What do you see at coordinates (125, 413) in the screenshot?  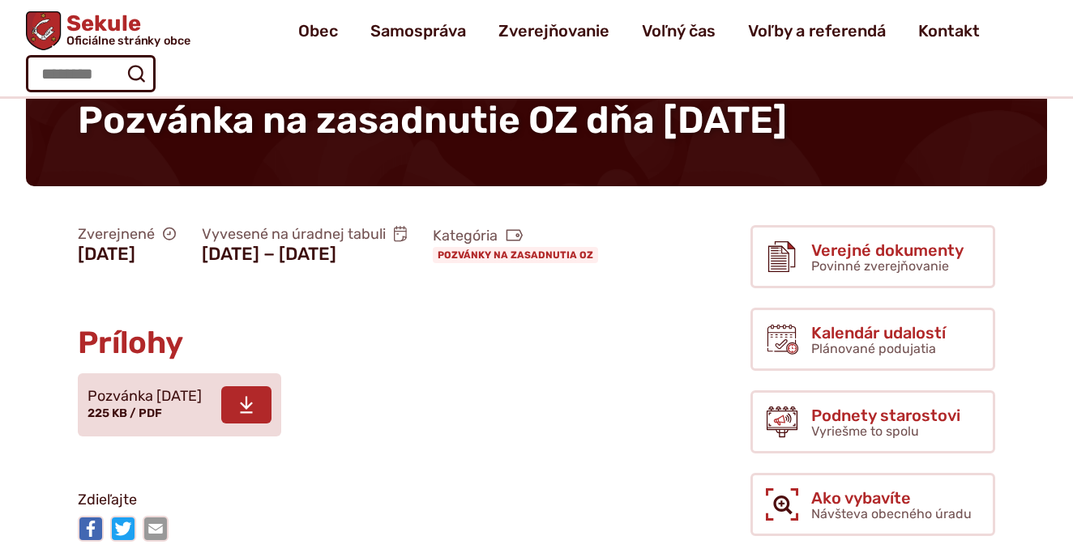 I see `span: 225 KB / PDF` at bounding box center [125, 413].